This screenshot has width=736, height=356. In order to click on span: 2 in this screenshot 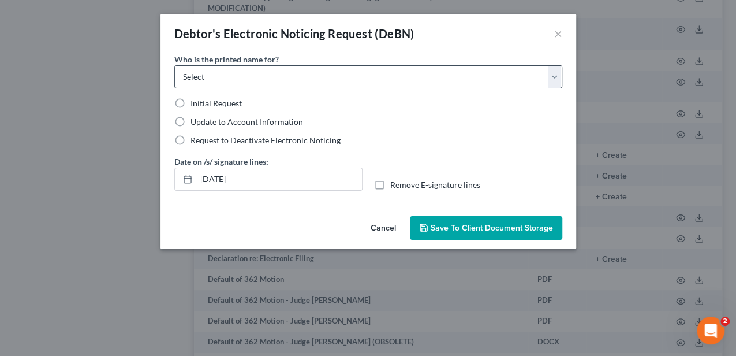, I will do `click(725, 321)`.